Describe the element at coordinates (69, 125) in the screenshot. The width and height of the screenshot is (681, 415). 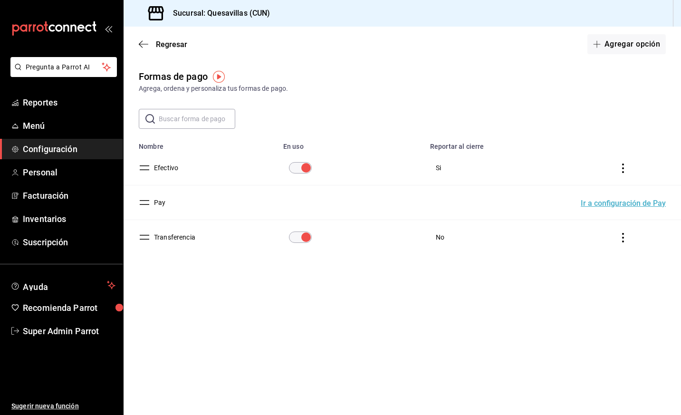
I see `span: Menú` at that location.